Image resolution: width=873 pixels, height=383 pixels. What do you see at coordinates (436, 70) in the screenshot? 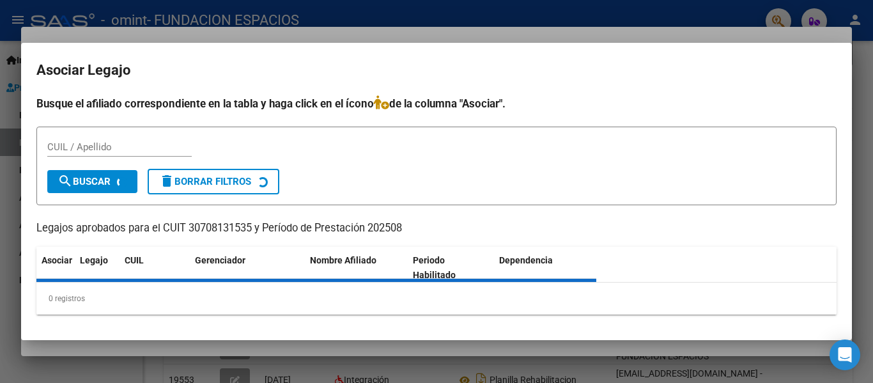
I see `h2: Asociar Legajo` at bounding box center [436, 70].